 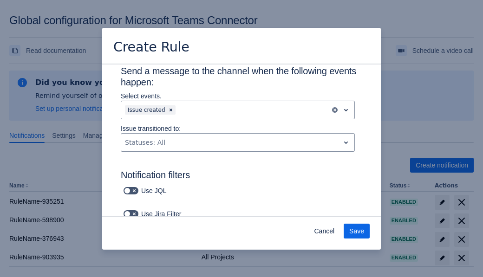 I want to click on p: Issue transitioned to:, so click(x=238, y=129).